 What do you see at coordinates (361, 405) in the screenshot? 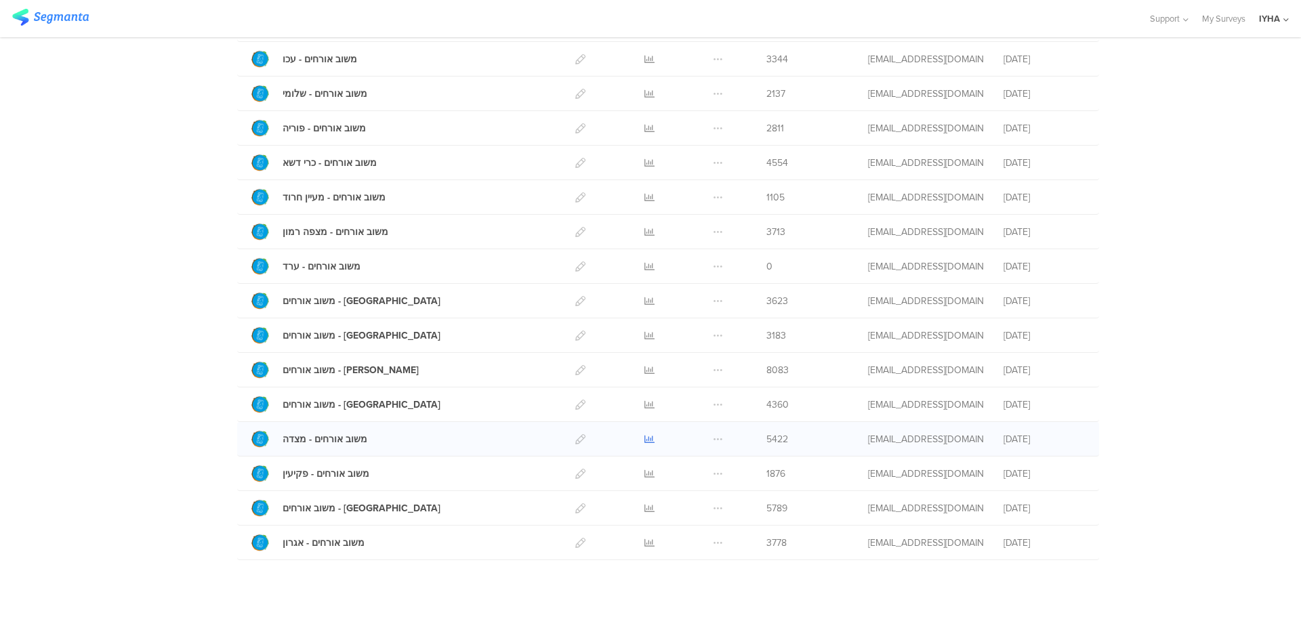
I see `div: משוב אורחים - בית שאן` at bounding box center [361, 405].